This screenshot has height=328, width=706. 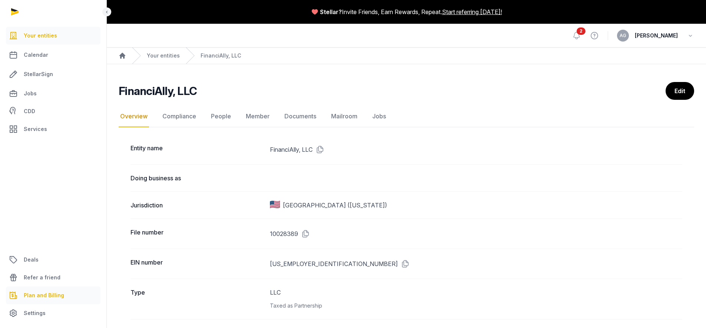 I want to click on span: Deals, so click(x=31, y=259).